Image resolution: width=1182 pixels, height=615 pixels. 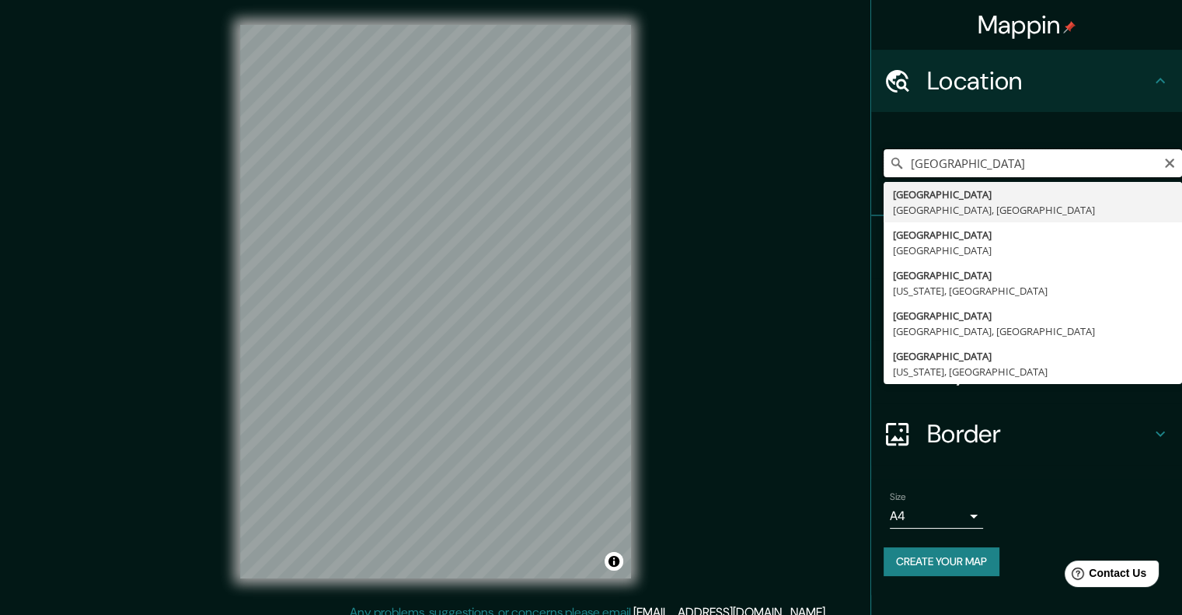 I want to click on label: Size, so click(x=898, y=497).